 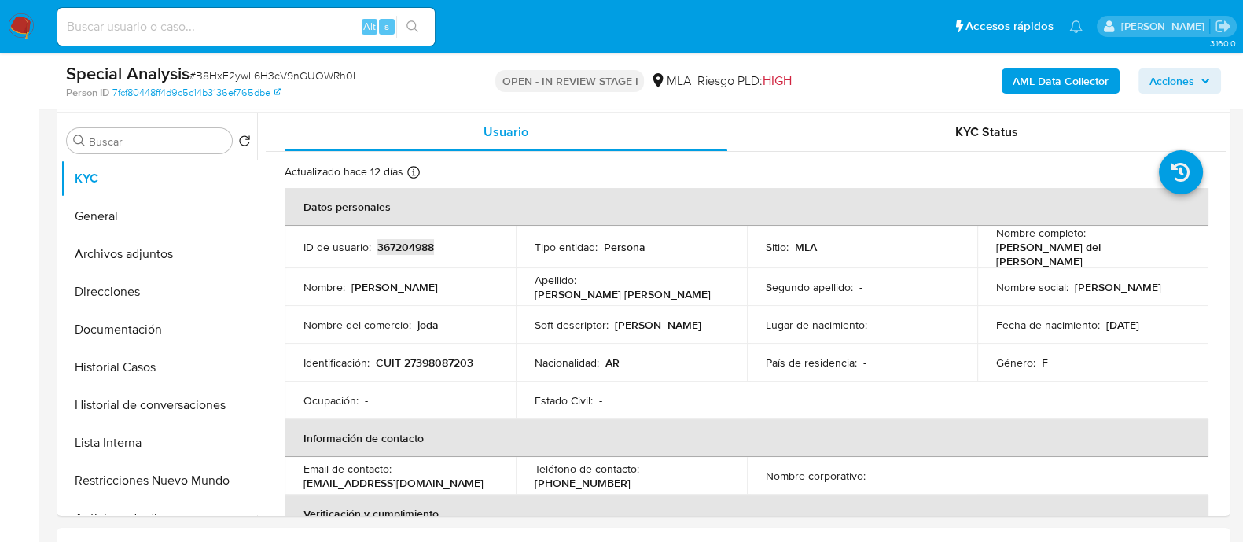 I want to click on p: Lugar de nacimiento :, so click(x=816, y=325).